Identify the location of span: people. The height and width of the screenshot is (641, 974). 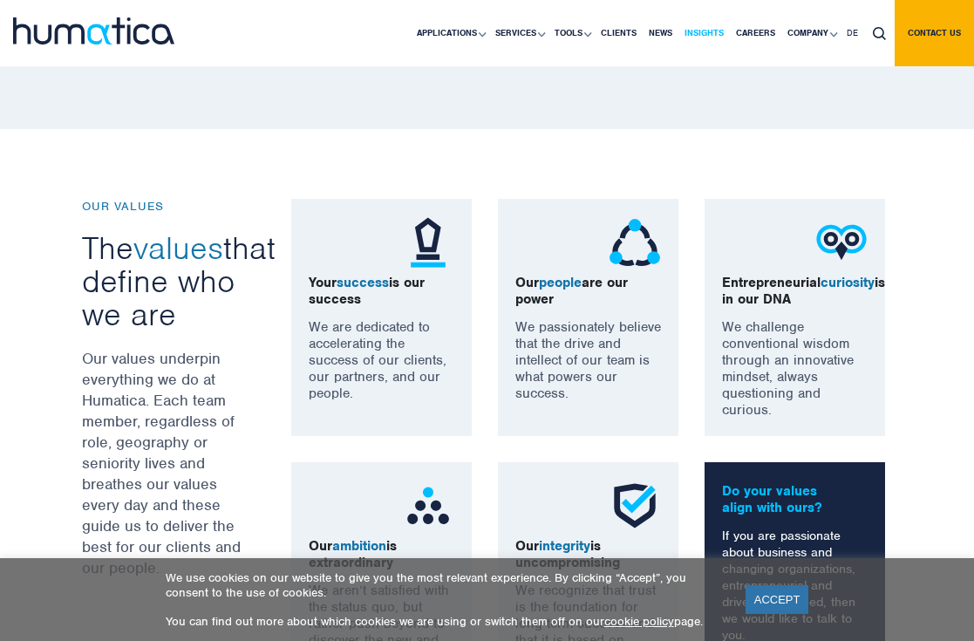
(560, 282).